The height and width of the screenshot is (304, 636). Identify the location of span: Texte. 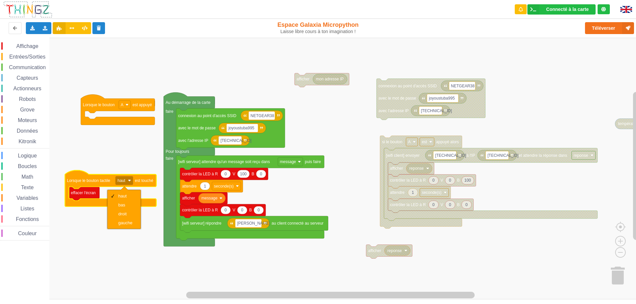
(27, 187).